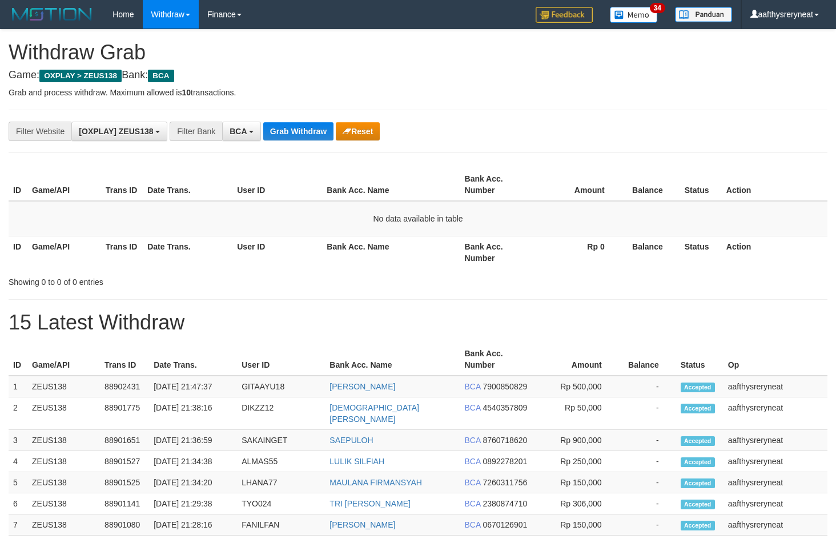 This screenshot has height=539, width=836. What do you see at coordinates (125, 387) in the screenshot?
I see `td: 88902431` at bounding box center [125, 387].